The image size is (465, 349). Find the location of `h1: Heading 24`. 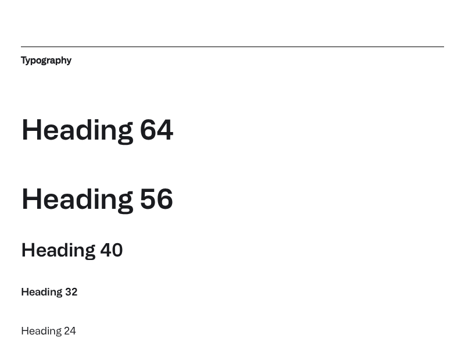

h1: Heading 24 is located at coordinates (233, 330).